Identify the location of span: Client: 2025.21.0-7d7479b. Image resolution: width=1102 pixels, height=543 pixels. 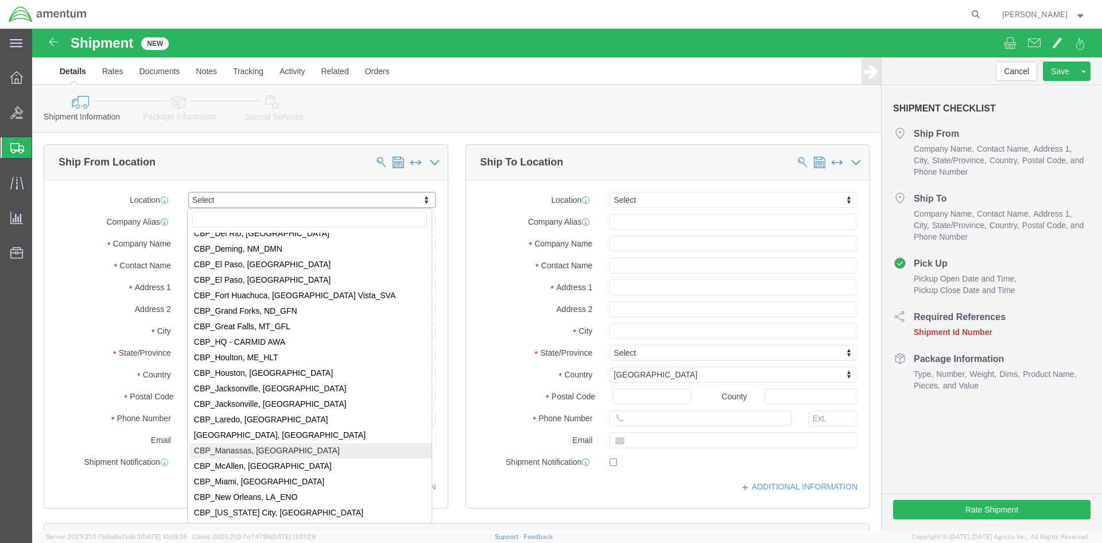
(254, 536).